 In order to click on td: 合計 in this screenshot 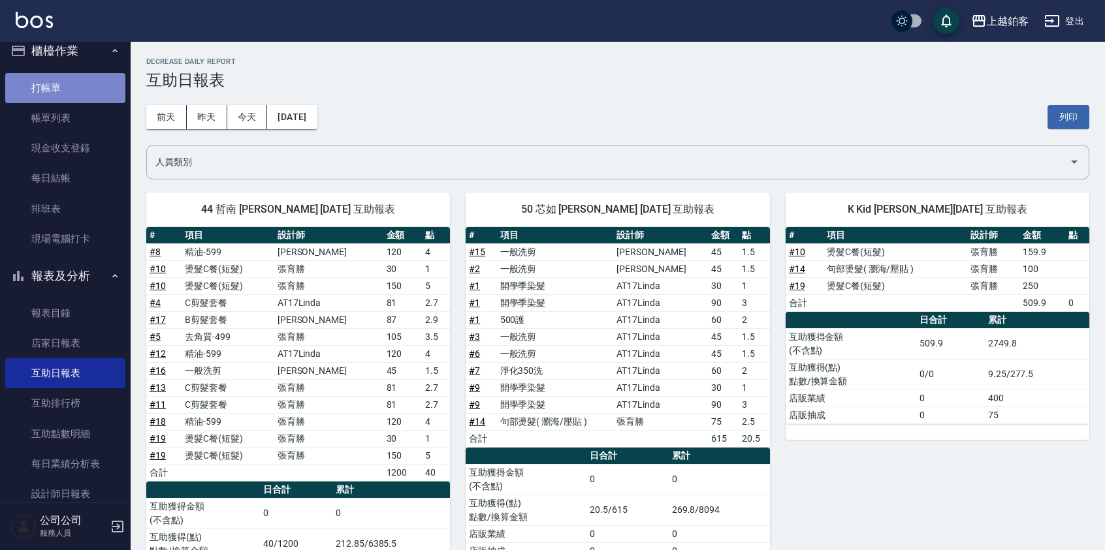, I will do `click(481, 439)`.